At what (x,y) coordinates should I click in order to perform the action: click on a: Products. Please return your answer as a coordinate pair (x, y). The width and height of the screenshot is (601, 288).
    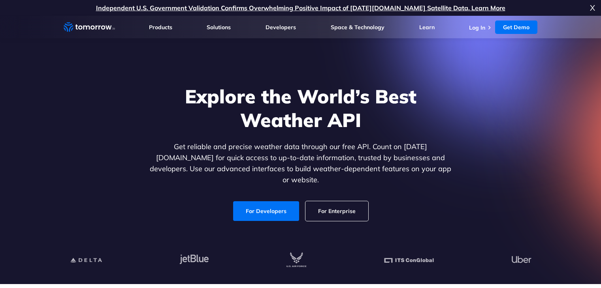
    Looking at the image, I should click on (160, 27).